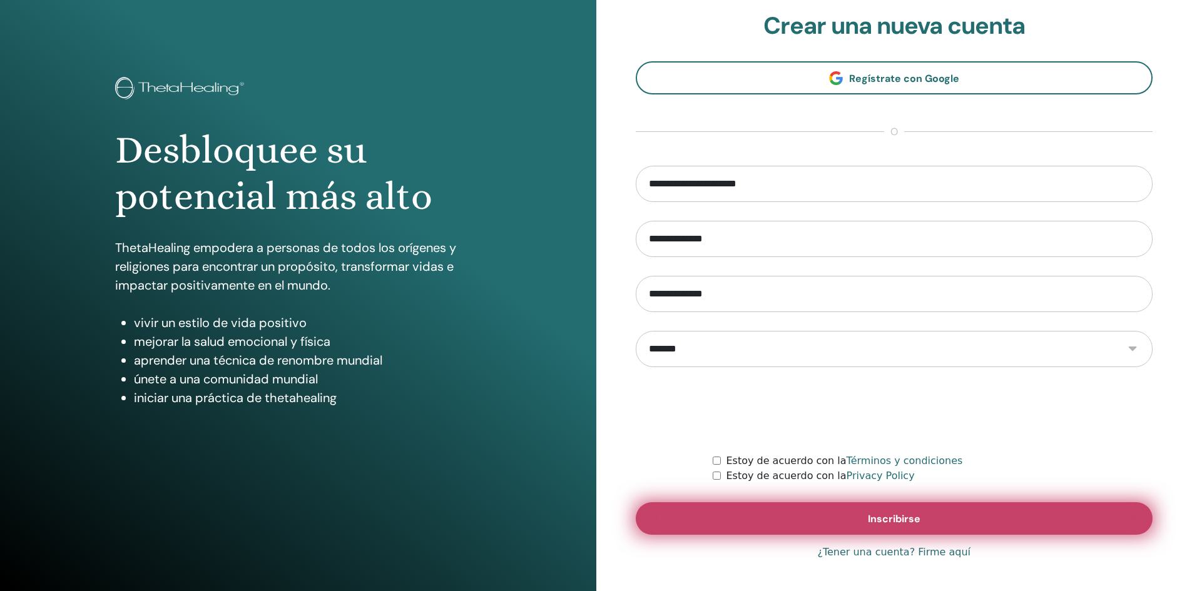 The width and height of the screenshot is (1192, 591). What do you see at coordinates (904, 78) in the screenshot?
I see `span: Regístrate con Google` at bounding box center [904, 78].